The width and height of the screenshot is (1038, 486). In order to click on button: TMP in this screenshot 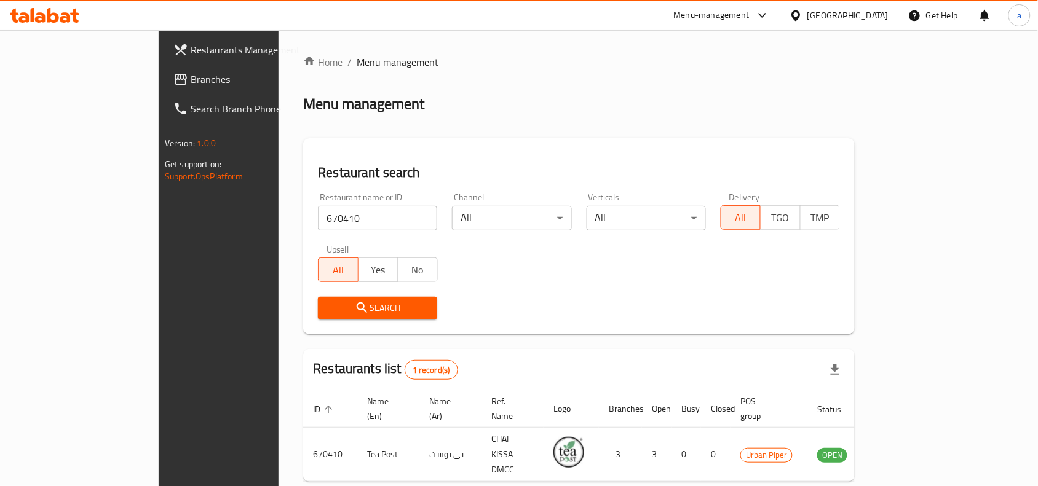, I will do `click(820, 218)`.